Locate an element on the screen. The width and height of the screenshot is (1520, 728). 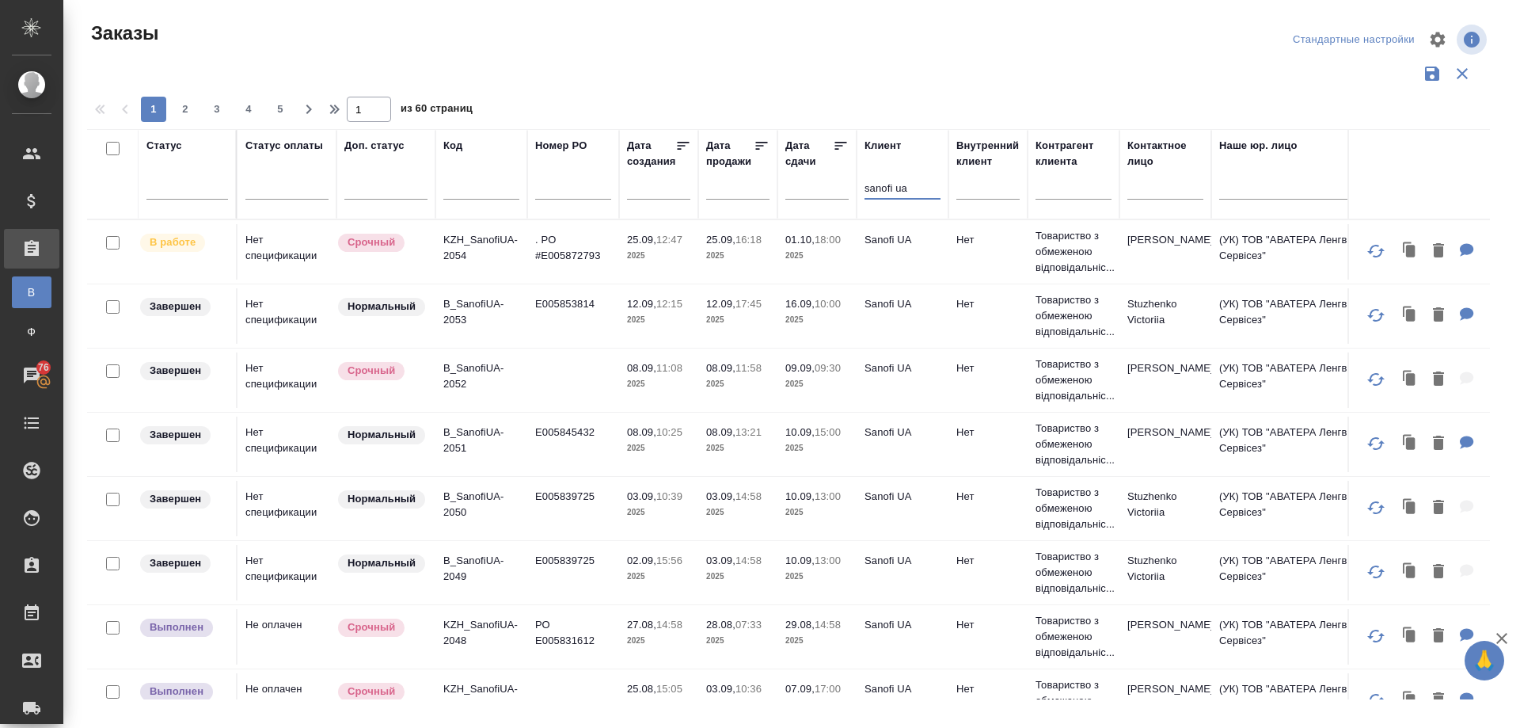
p: 28.08, is located at coordinates (721, 624).